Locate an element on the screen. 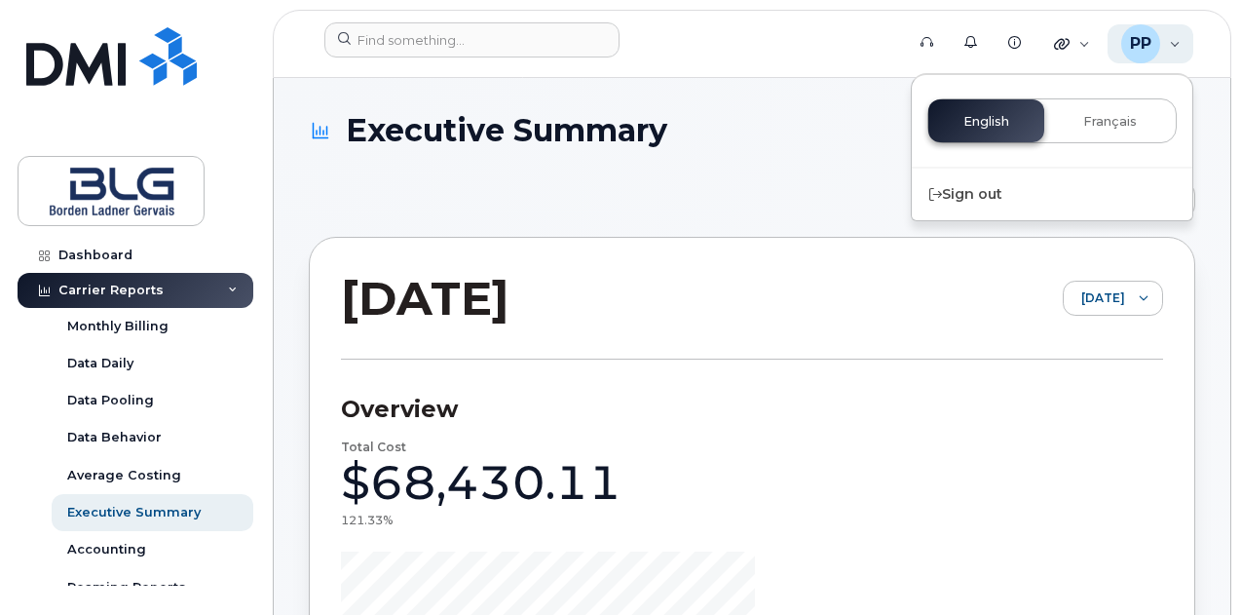 This screenshot has width=1241, height=615. h4: Total Cost is located at coordinates (373, 446).